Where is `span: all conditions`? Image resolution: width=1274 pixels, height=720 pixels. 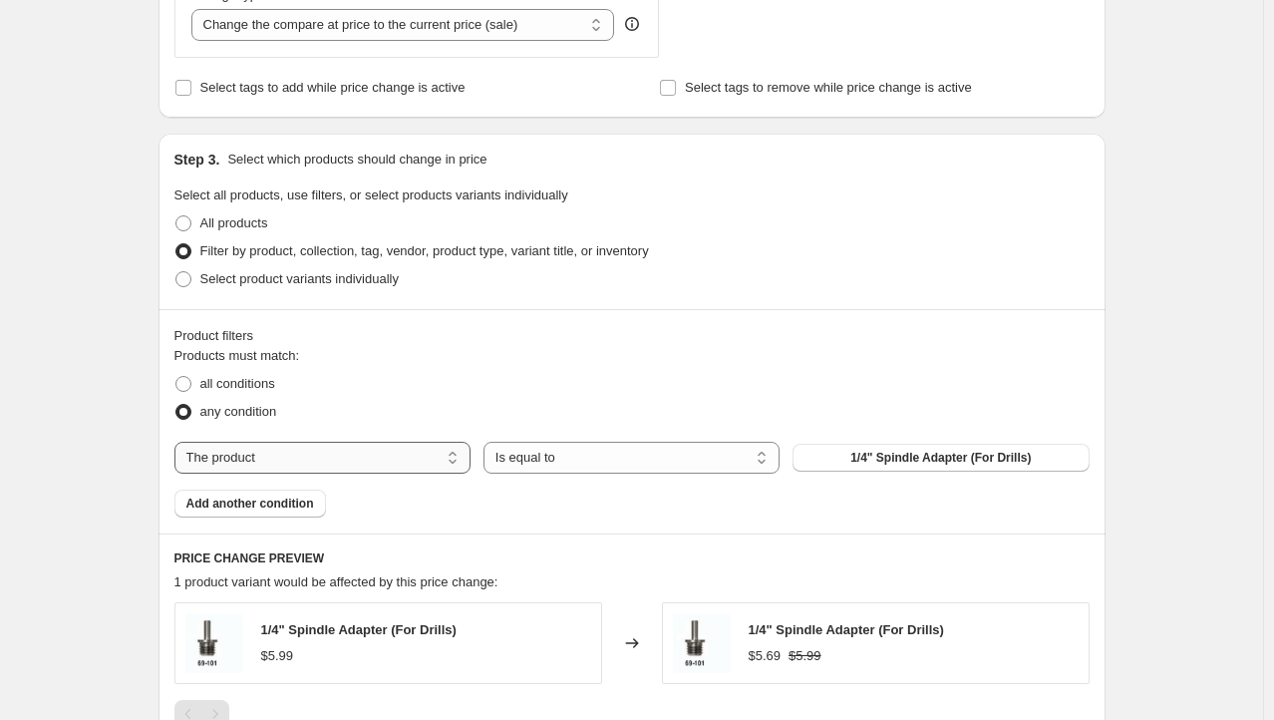 span: all conditions is located at coordinates (237, 383).